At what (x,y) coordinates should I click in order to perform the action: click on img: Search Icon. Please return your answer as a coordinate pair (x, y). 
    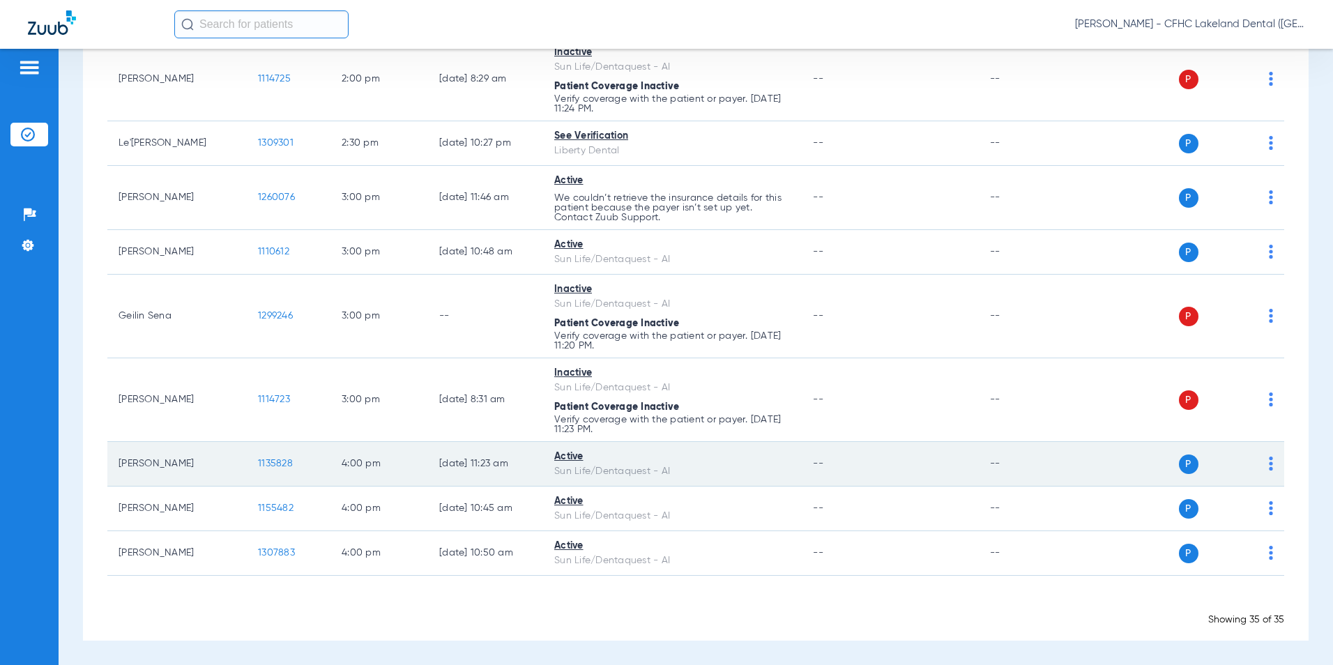
    Looking at the image, I should click on (187, 24).